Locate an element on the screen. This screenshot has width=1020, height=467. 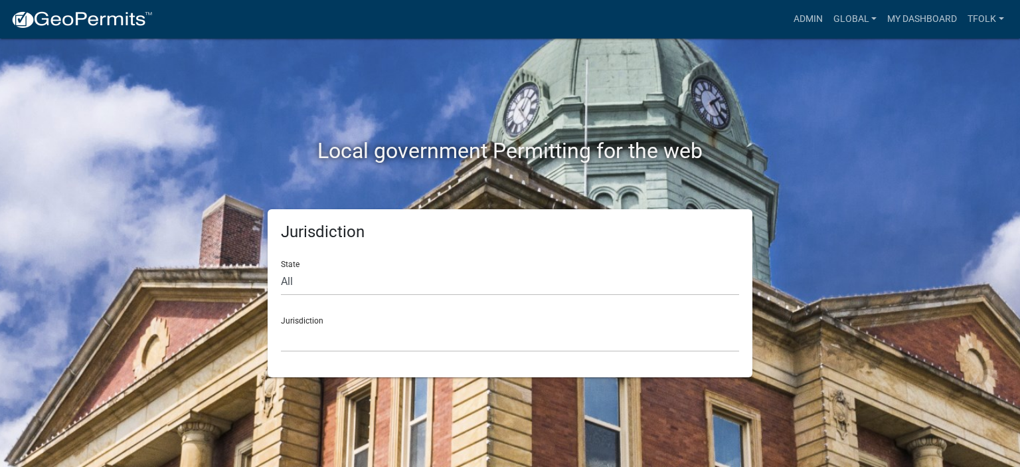
h2: Local government Permitting for the web is located at coordinates (510, 151).